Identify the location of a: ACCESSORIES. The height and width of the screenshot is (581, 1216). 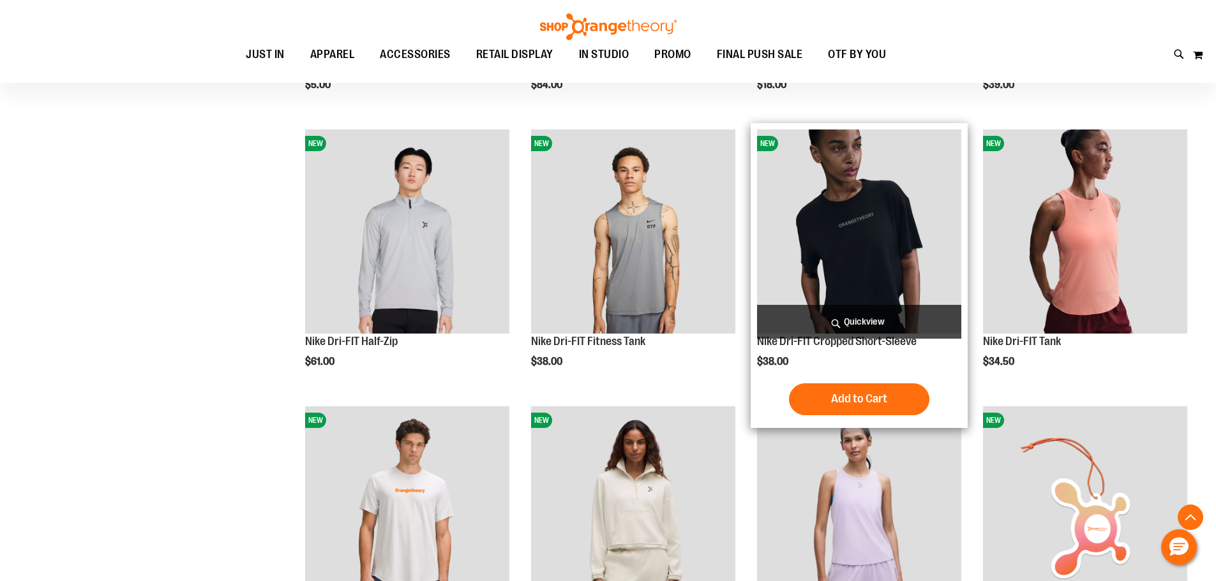
(415, 55).